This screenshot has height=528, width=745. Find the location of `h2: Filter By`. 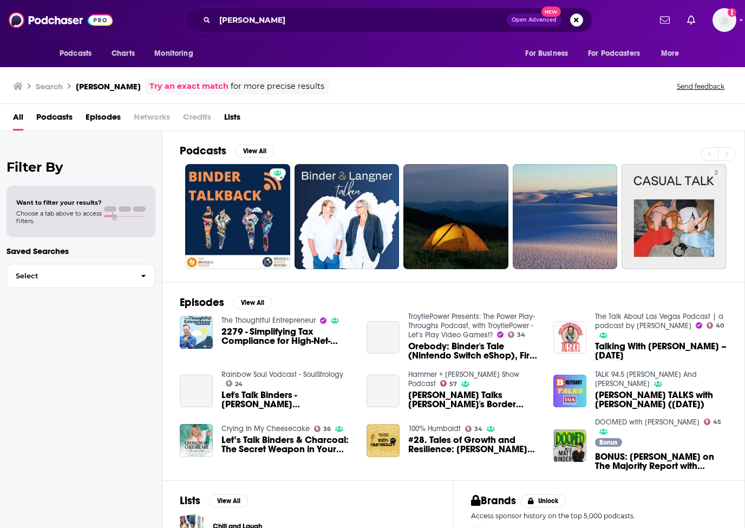

h2: Filter By is located at coordinates (81, 167).